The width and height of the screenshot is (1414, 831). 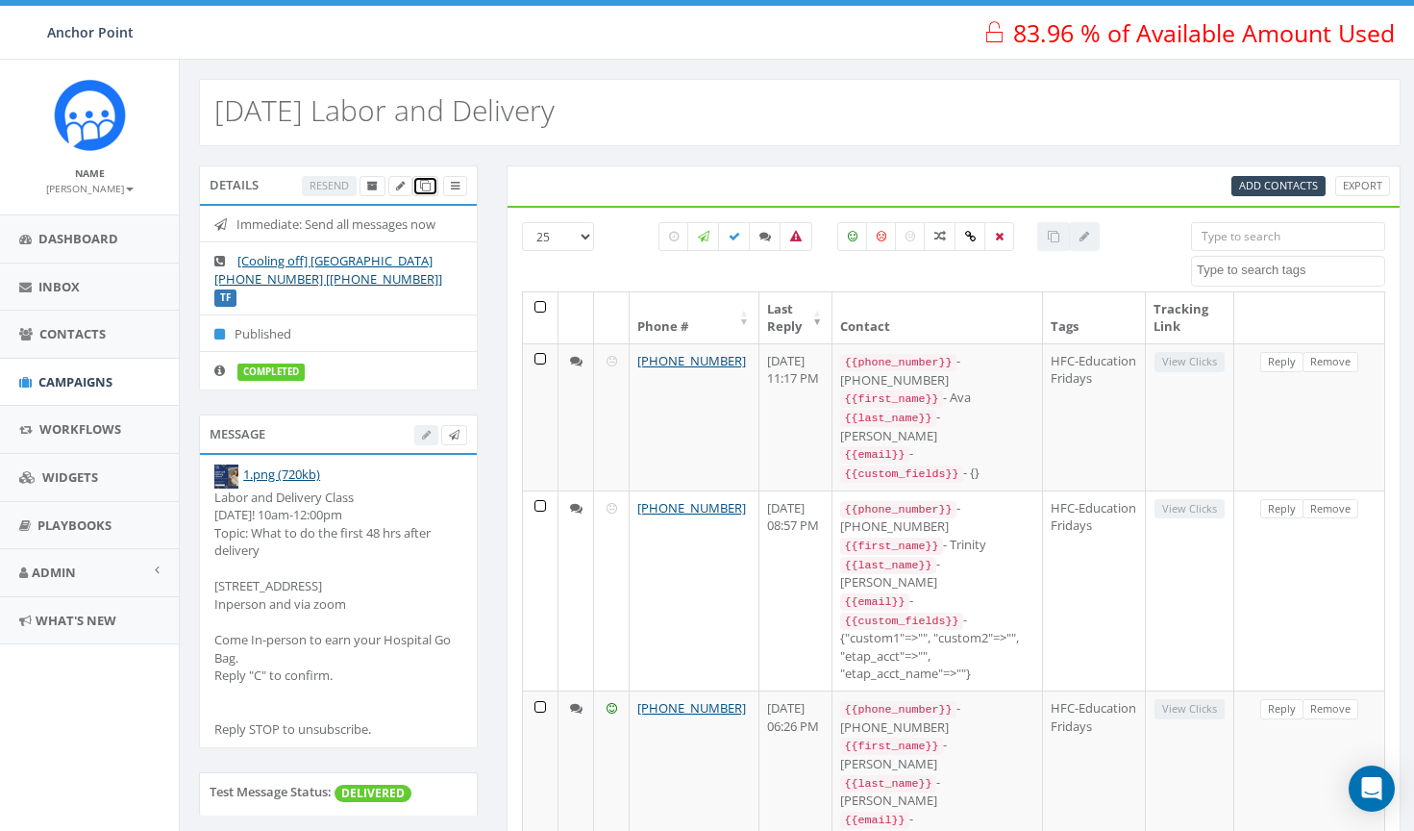 I want to click on span: Clone Campaign, so click(x=425, y=185).